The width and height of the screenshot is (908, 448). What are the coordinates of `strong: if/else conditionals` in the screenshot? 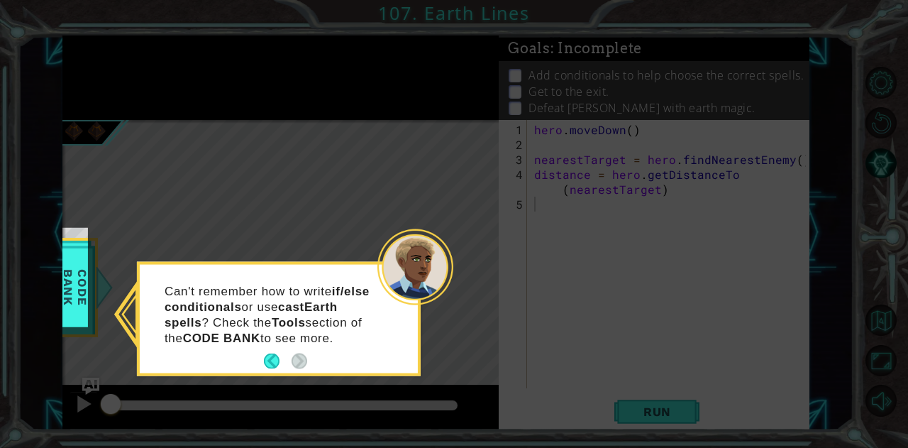 It's located at (267, 298).